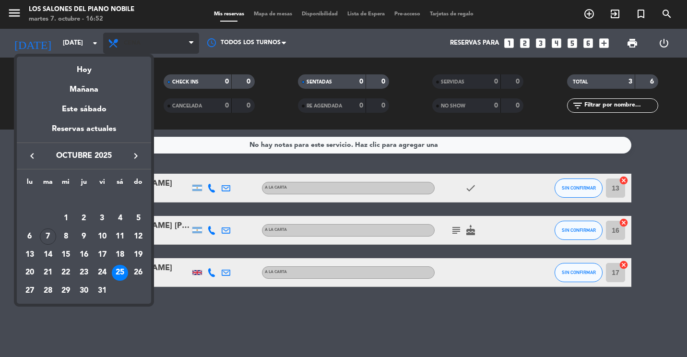  I want to click on div: 29, so click(66, 291).